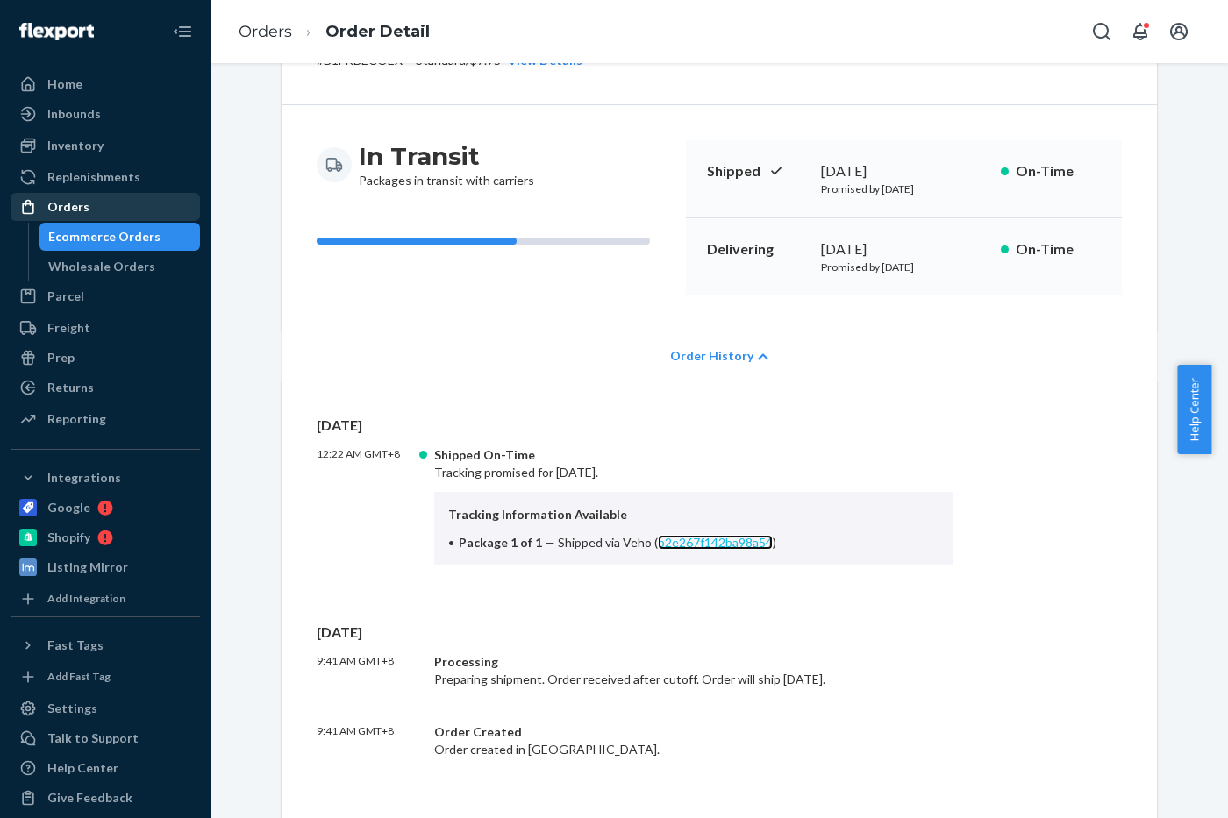 The width and height of the screenshot is (1228, 818). Describe the element at coordinates (56, 32) in the screenshot. I see `img: Flexport logo` at that location.